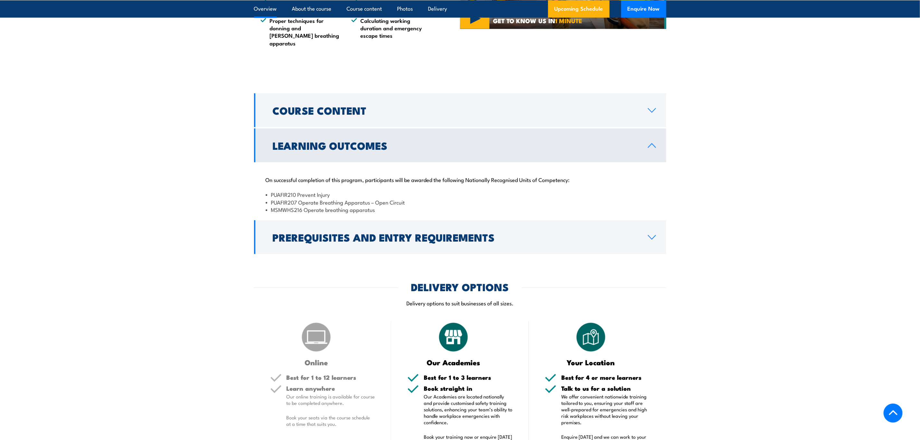 The height and width of the screenshot is (440, 920). What do you see at coordinates (460, 237) in the screenshot?
I see `a: Prerequisites and Entry Requirements` at bounding box center [460, 237].